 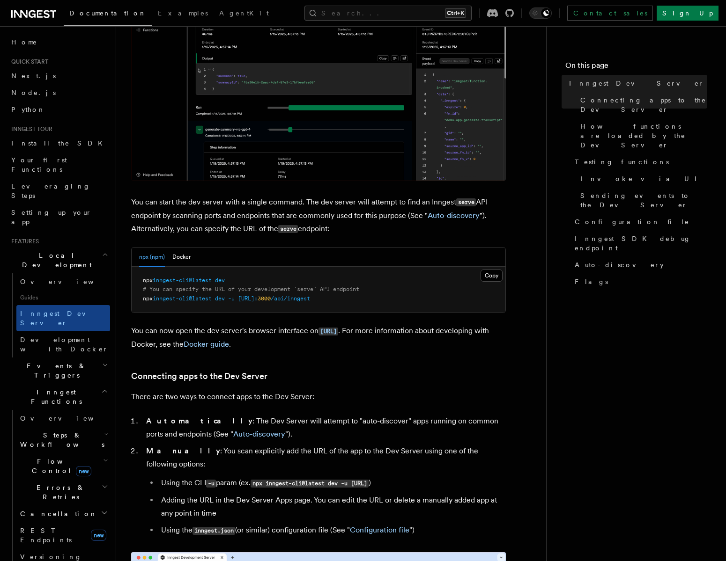 I want to click on button: Steps & Workflows, so click(x=63, y=440).